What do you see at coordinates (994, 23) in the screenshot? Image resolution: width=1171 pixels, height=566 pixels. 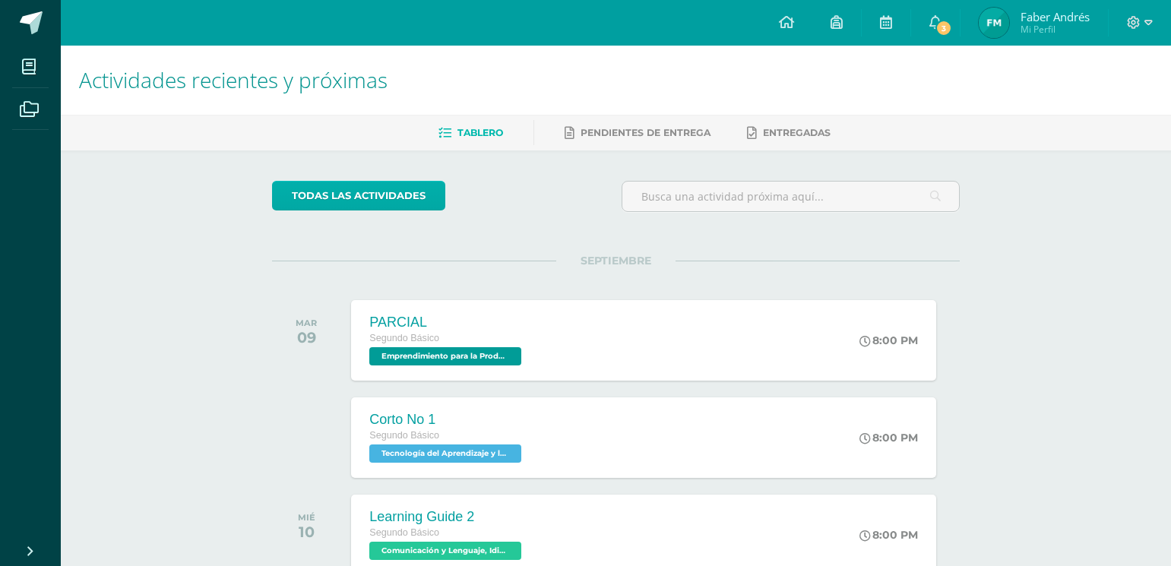 I see `img: 50b7c5c1a8c774b213130d4e77bdd25a.png` at bounding box center [994, 23].